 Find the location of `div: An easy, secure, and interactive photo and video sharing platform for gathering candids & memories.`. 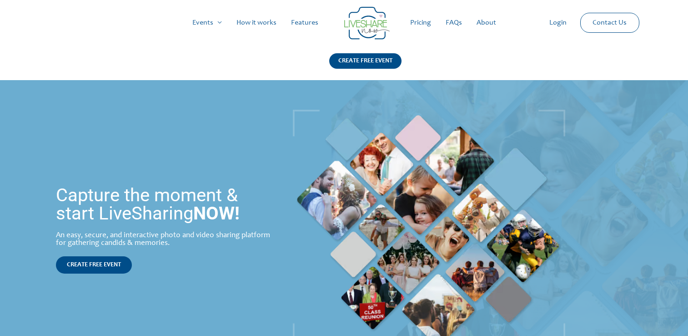

div: An easy, secure, and interactive photo and video sharing platform for gathering candids & memories. is located at coordinates (165, 239).